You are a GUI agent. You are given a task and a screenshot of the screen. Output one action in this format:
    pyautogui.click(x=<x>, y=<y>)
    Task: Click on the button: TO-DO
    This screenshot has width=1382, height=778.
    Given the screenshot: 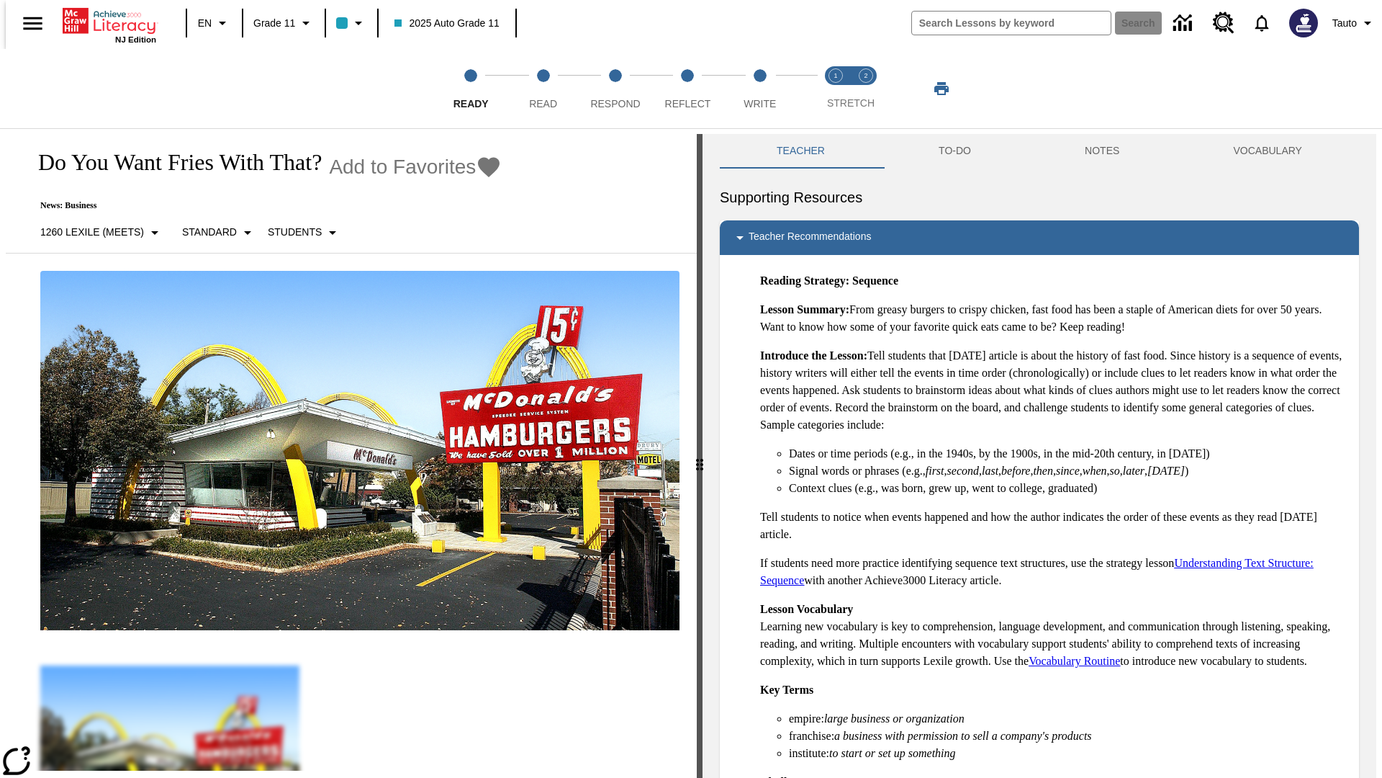 What is the action you would take?
    pyautogui.click(x=955, y=151)
    